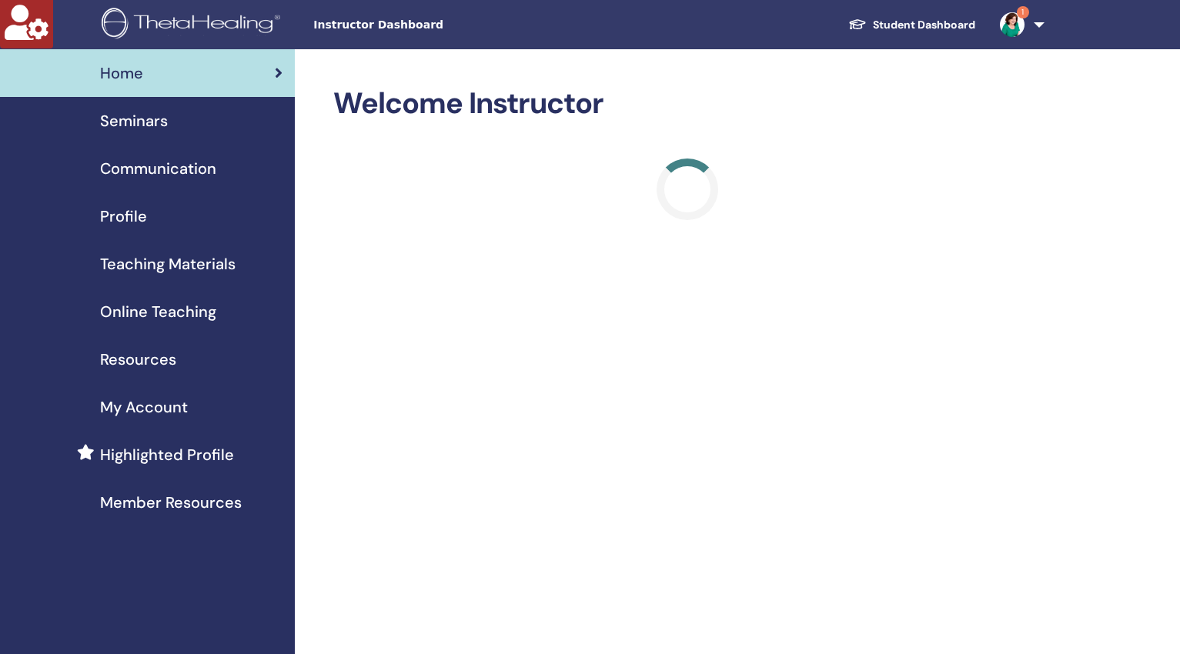  What do you see at coordinates (857, 24) in the screenshot?
I see `img: graduation-cap-white.svg` at bounding box center [857, 24].